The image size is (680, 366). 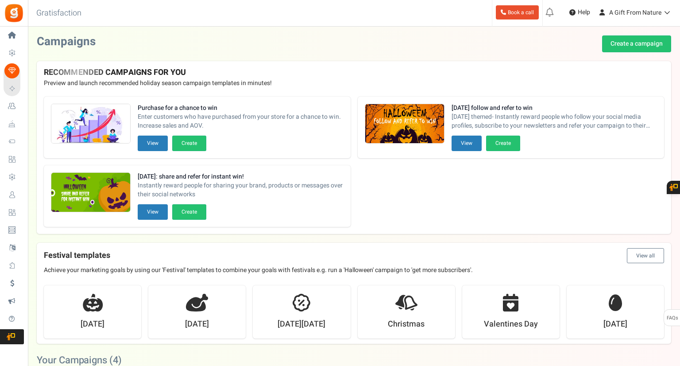 What do you see at coordinates (406, 324) in the screenshot?
I see `strong: Christmas` at bounding box center [406, 324].